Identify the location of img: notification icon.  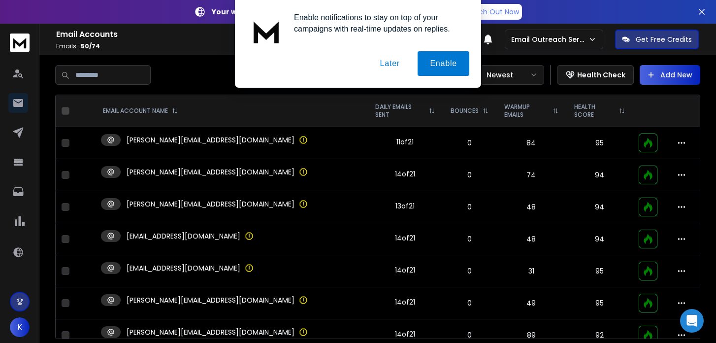
(267, 32).